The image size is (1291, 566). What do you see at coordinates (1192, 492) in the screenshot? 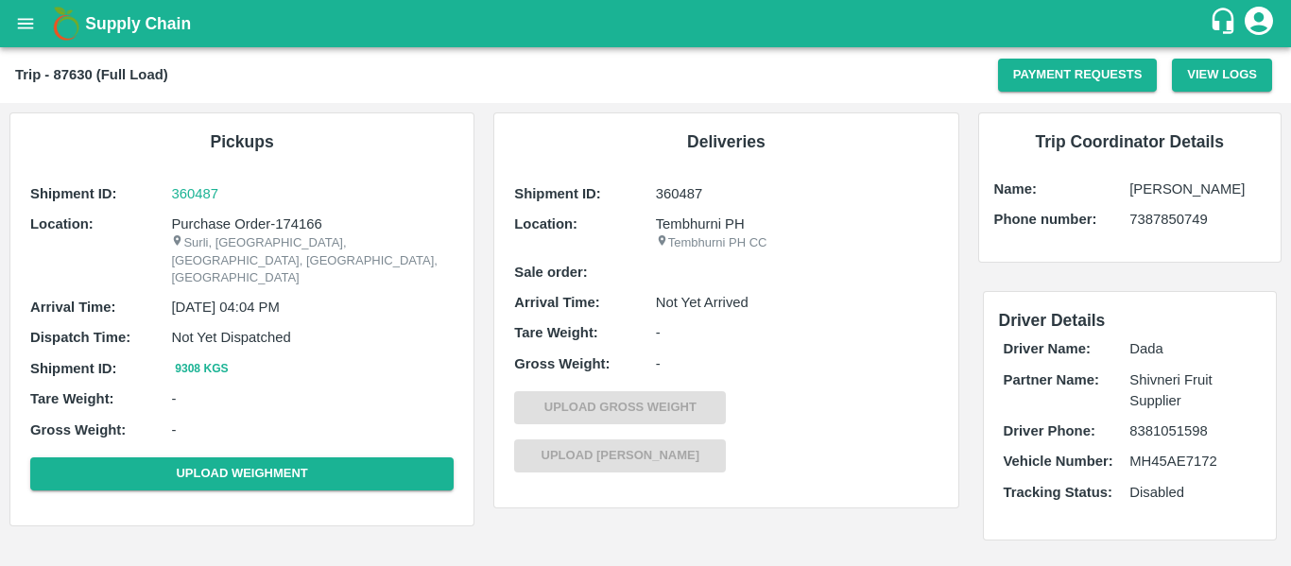
I see `p: Disabled` at bounding box center [1192, 492].